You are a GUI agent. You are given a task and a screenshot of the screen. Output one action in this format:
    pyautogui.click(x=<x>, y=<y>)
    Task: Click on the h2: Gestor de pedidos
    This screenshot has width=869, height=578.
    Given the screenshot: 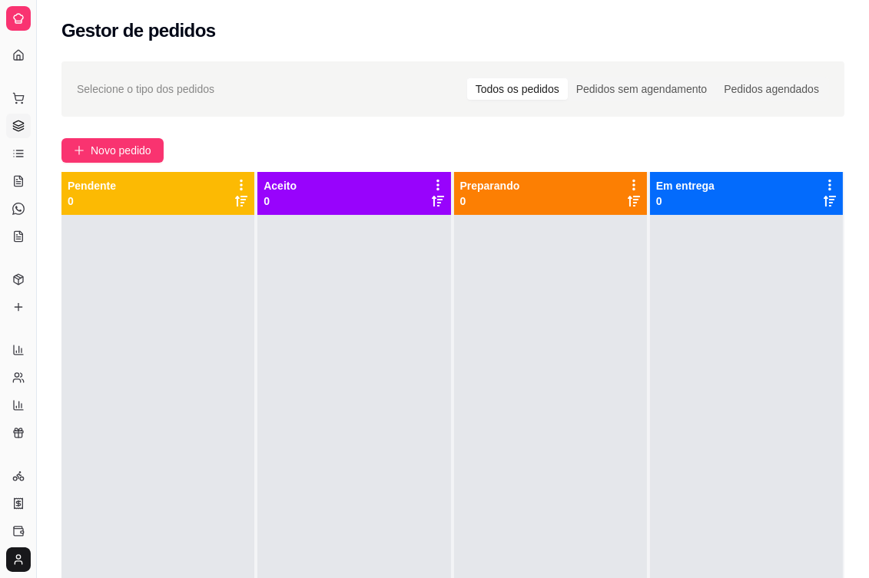 What is the action you would take?
    pyautogui.click(x=138, y=31)
    